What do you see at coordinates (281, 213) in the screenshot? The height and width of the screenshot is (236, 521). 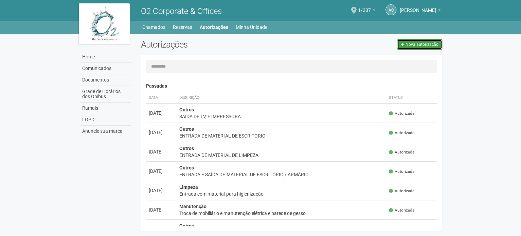 I see `div: Troca de mobiliário e manutenção elétrica e parede de gesso` at bounding box center [281, 213].